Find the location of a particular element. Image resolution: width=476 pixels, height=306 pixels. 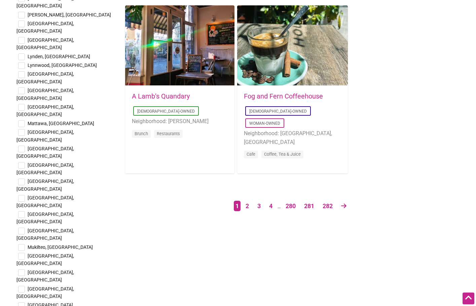

a: Woman-Owned is located at coordinates (264, 123).